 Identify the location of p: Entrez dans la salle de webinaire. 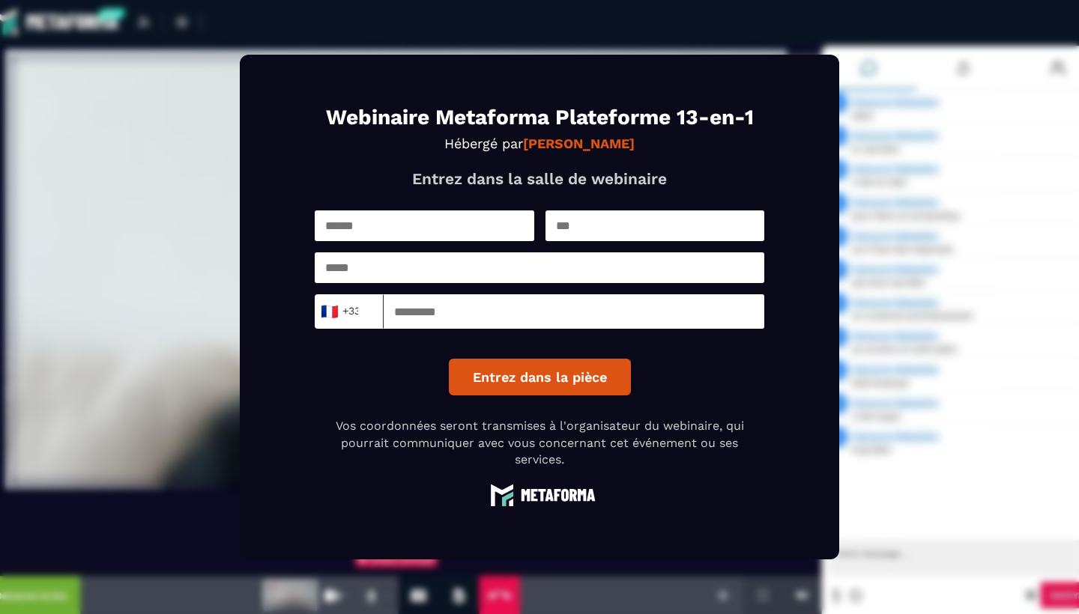
(539, 178).